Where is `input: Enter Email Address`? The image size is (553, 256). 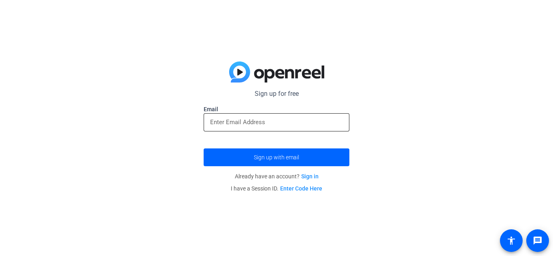
input: Enter Email Address is located at coordinates (277, 122).